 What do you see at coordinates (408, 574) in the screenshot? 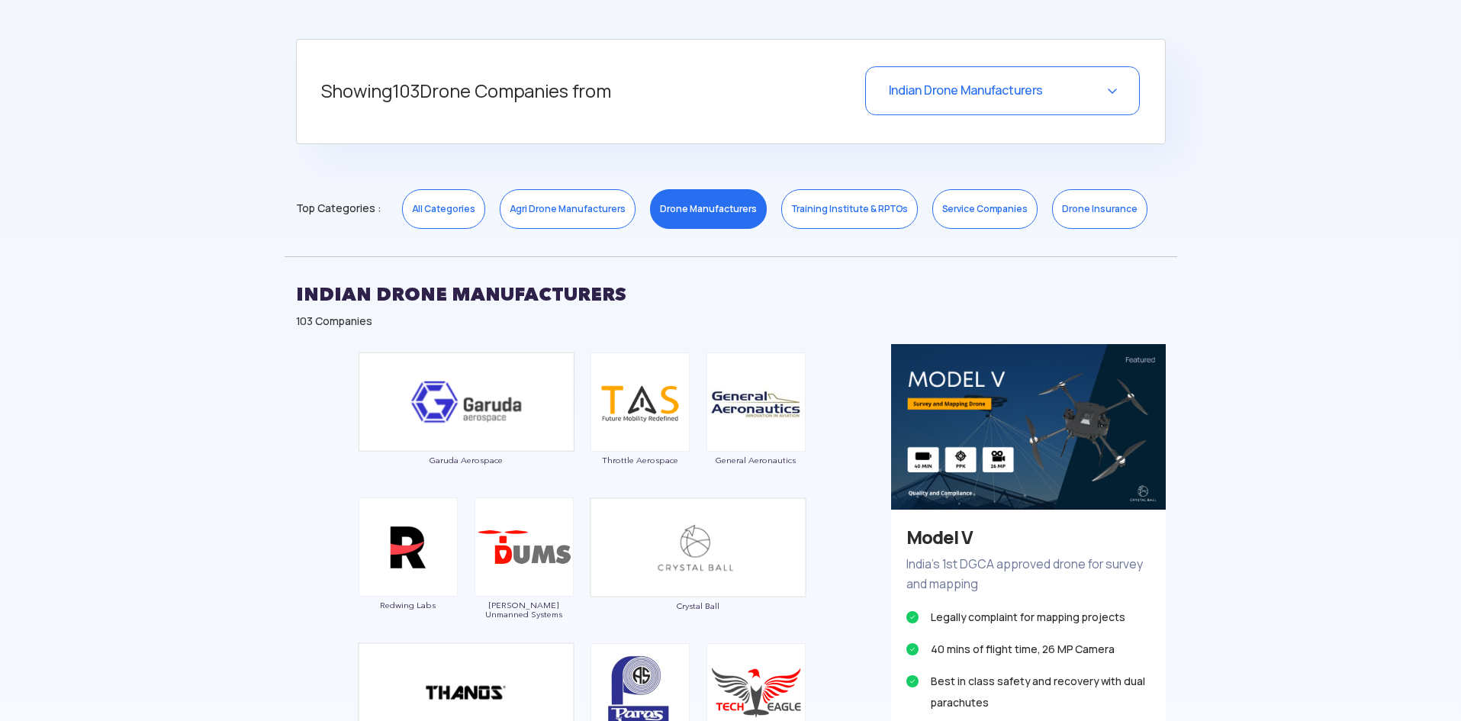
I see `a: Redwing Labs` at bounding box center [408, 574].